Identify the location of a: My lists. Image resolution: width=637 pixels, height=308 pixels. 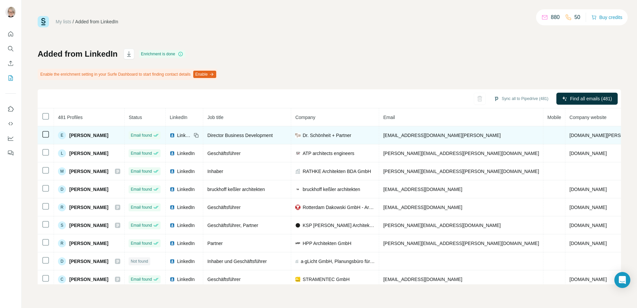
(63, 22).